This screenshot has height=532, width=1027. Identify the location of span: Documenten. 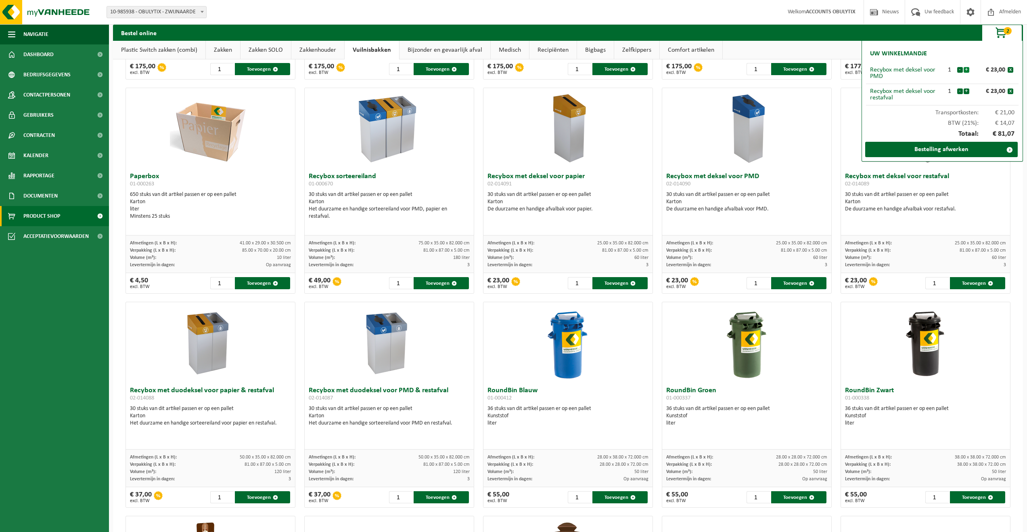
(40, 196).